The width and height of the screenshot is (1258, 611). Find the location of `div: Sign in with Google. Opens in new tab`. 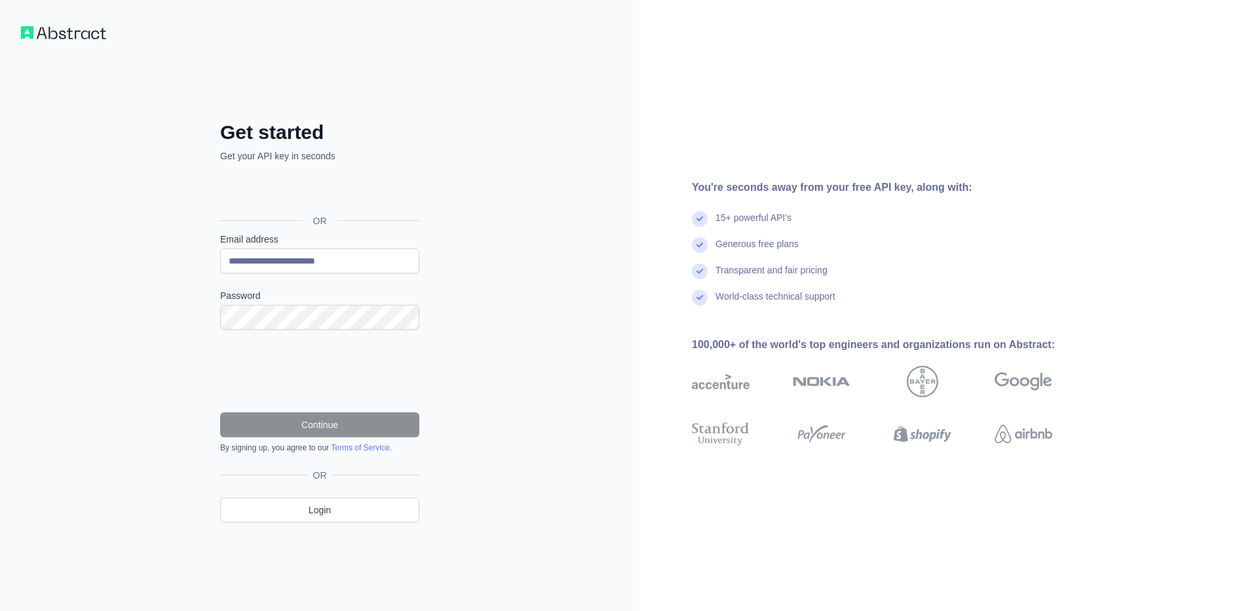

div: Sign in with Google. Opens in new tab is located at coordinates (318, 191).